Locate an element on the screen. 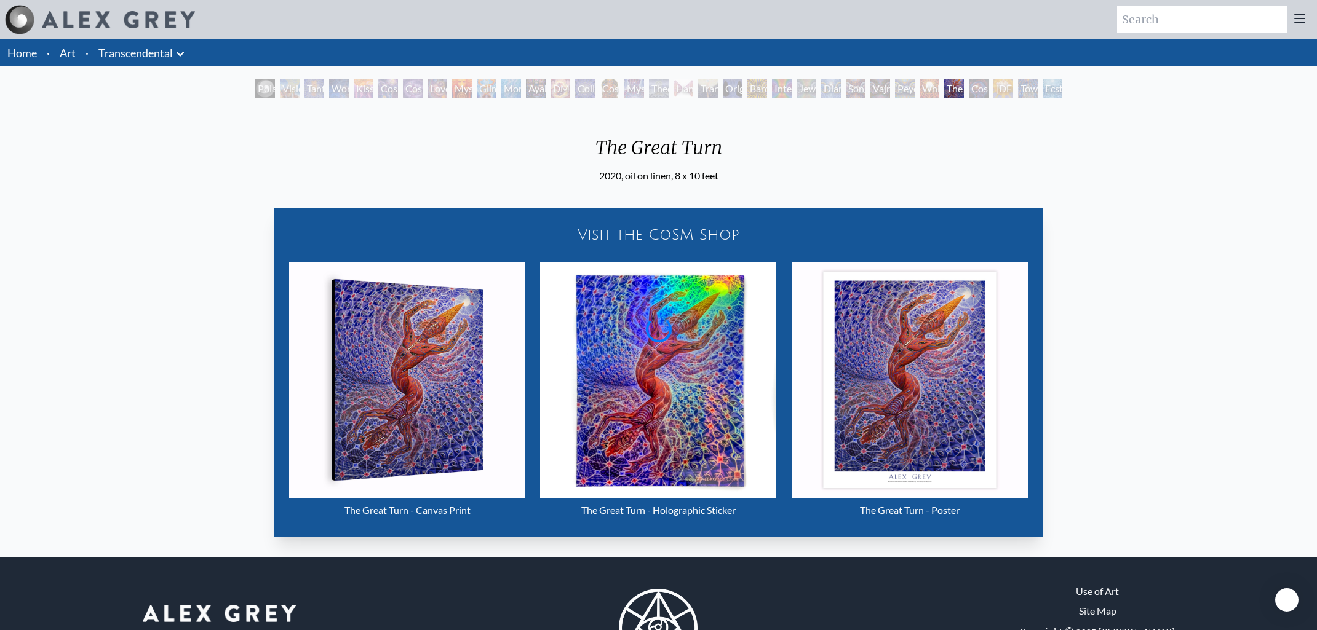  div: Visit the CoSM Shop is located at coordinates (658, 235).